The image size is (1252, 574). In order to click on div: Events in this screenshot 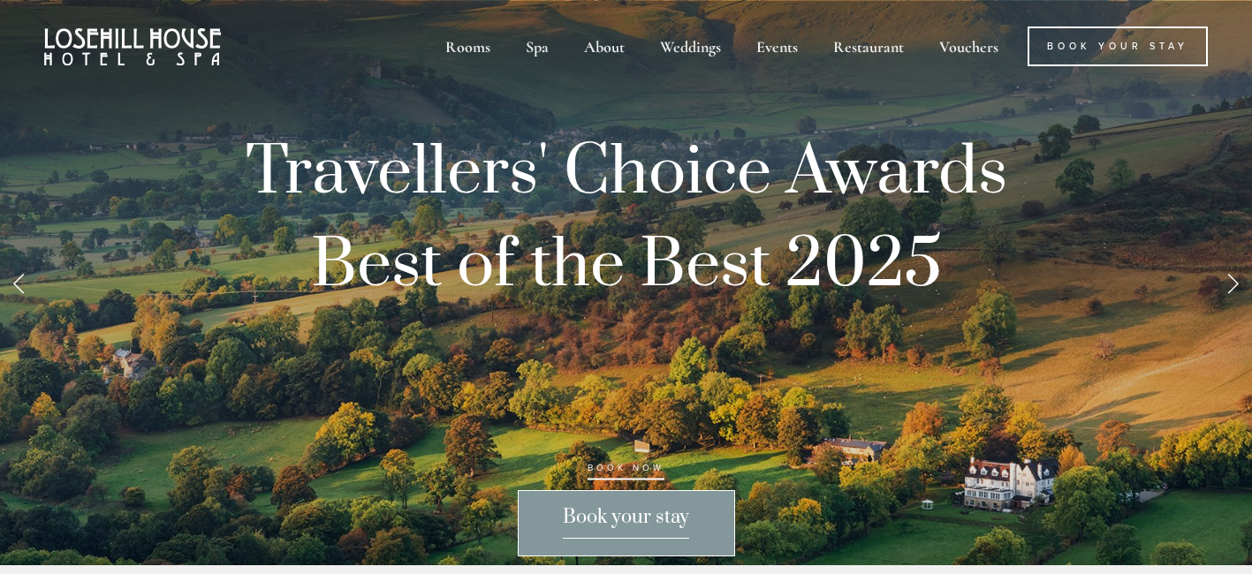, I will do `click(777, 46)`.